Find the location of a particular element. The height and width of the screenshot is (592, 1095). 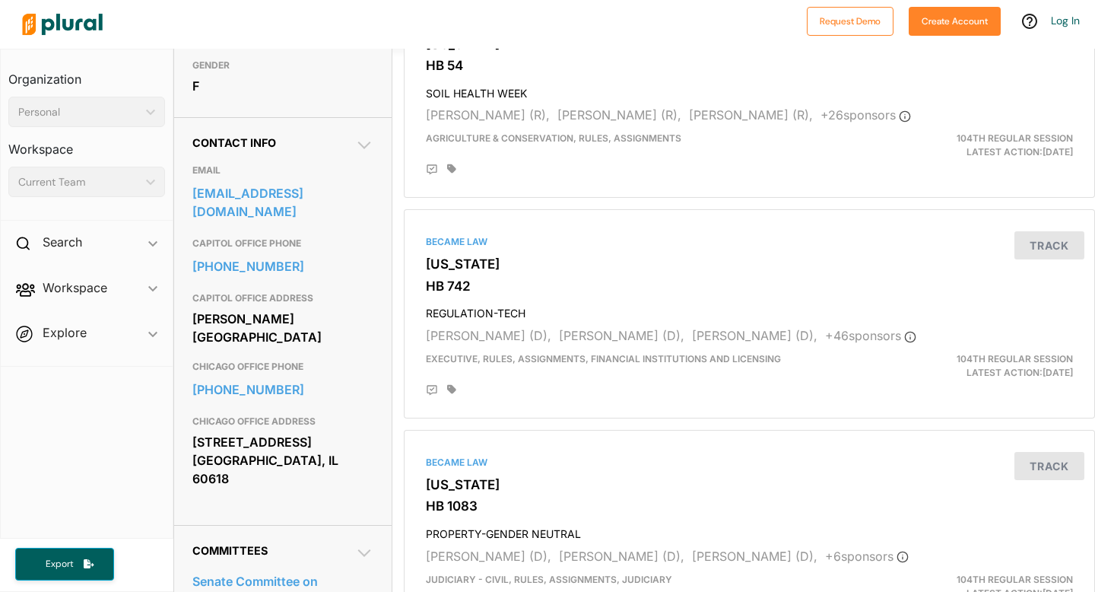

h3: HB 742 is located at coordinates (749, 286).